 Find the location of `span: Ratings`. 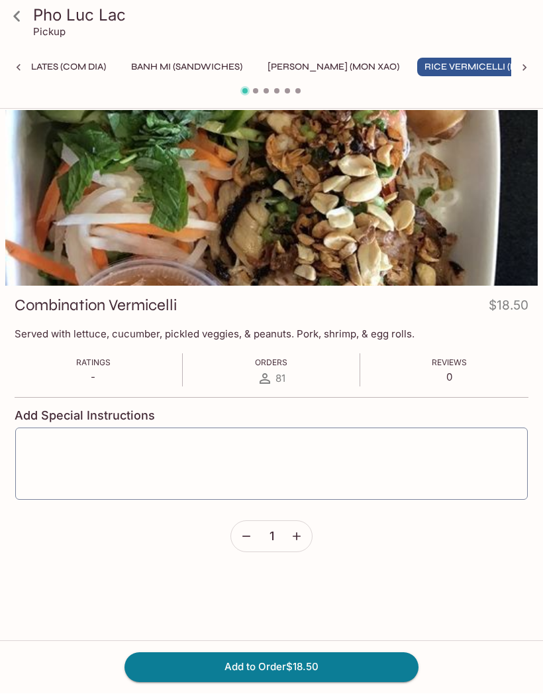

span: Ratings is located at coordinates (93, 362).